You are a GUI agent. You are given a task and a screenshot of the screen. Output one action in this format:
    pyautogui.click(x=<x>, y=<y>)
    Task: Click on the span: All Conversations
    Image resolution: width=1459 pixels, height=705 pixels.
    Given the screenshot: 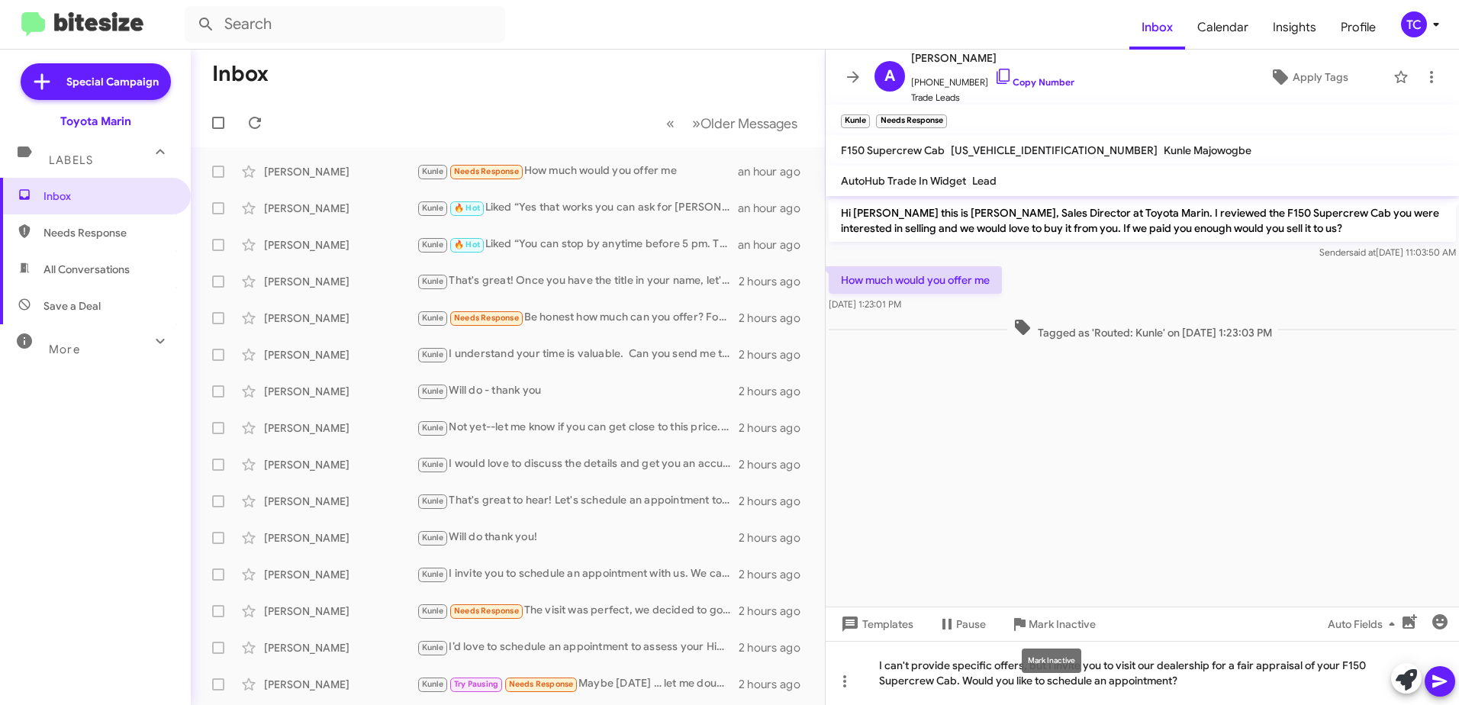 What is the action you would take?
    pyautogui.click(x=86, y=269)
    